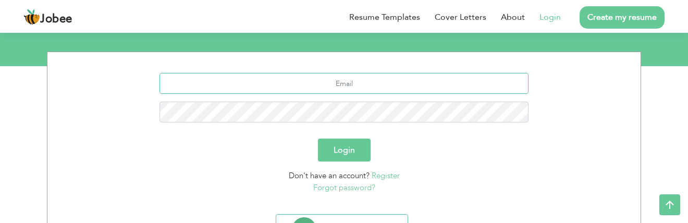  Describe the element at coordinates (385, 176) in the screenshot. I see `a: Register` at that location.